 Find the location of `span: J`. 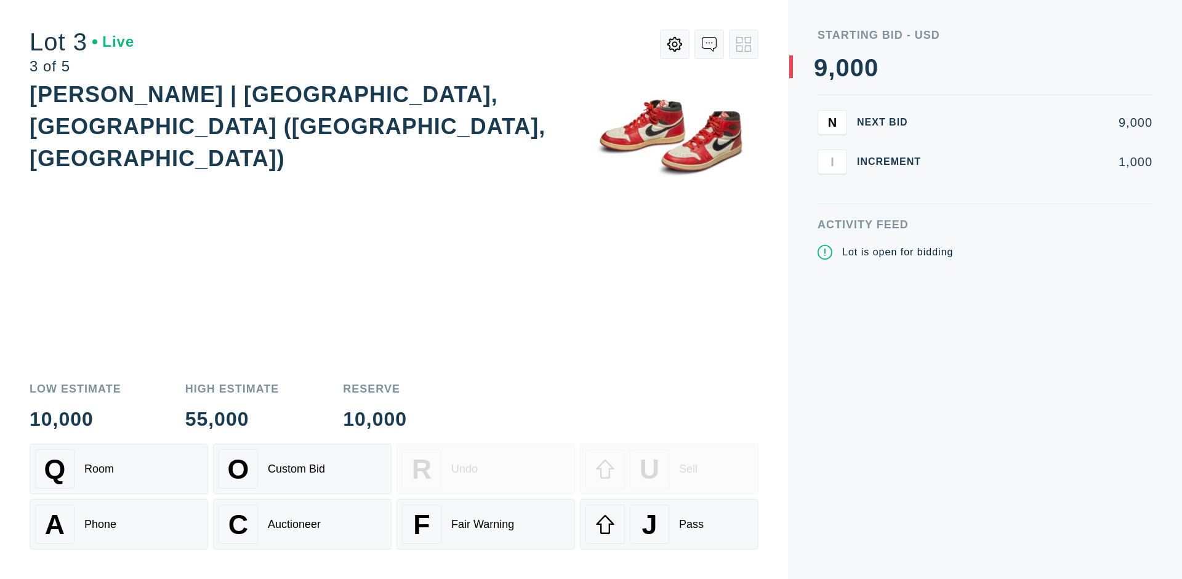

span: J is located at coordinates (649, 524).